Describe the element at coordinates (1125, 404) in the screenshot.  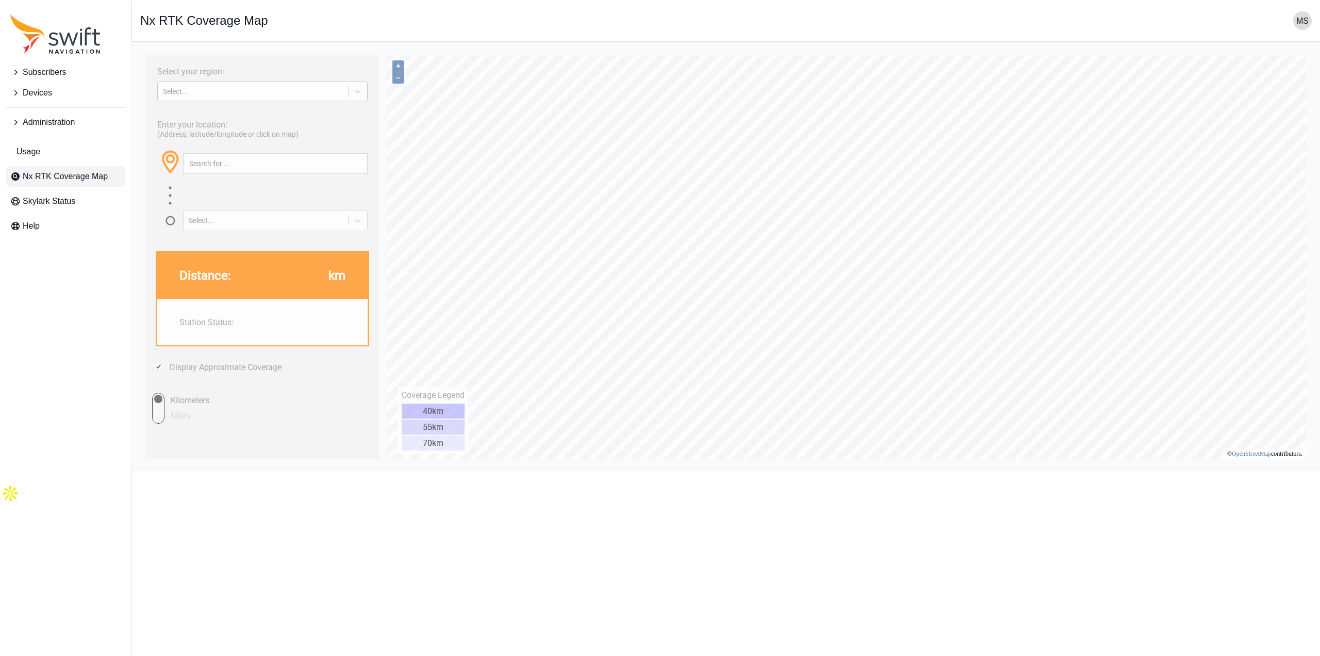
I see `li: © contributors.` at that location.